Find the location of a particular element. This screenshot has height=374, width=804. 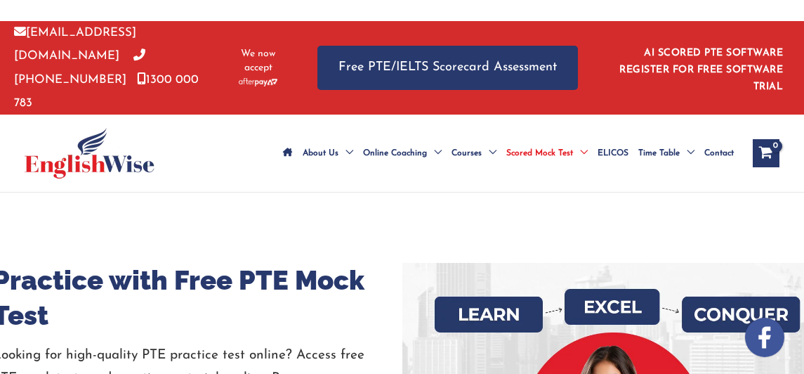

a: Online CoachingMenu Toggle is located at coordinates (403, 153).